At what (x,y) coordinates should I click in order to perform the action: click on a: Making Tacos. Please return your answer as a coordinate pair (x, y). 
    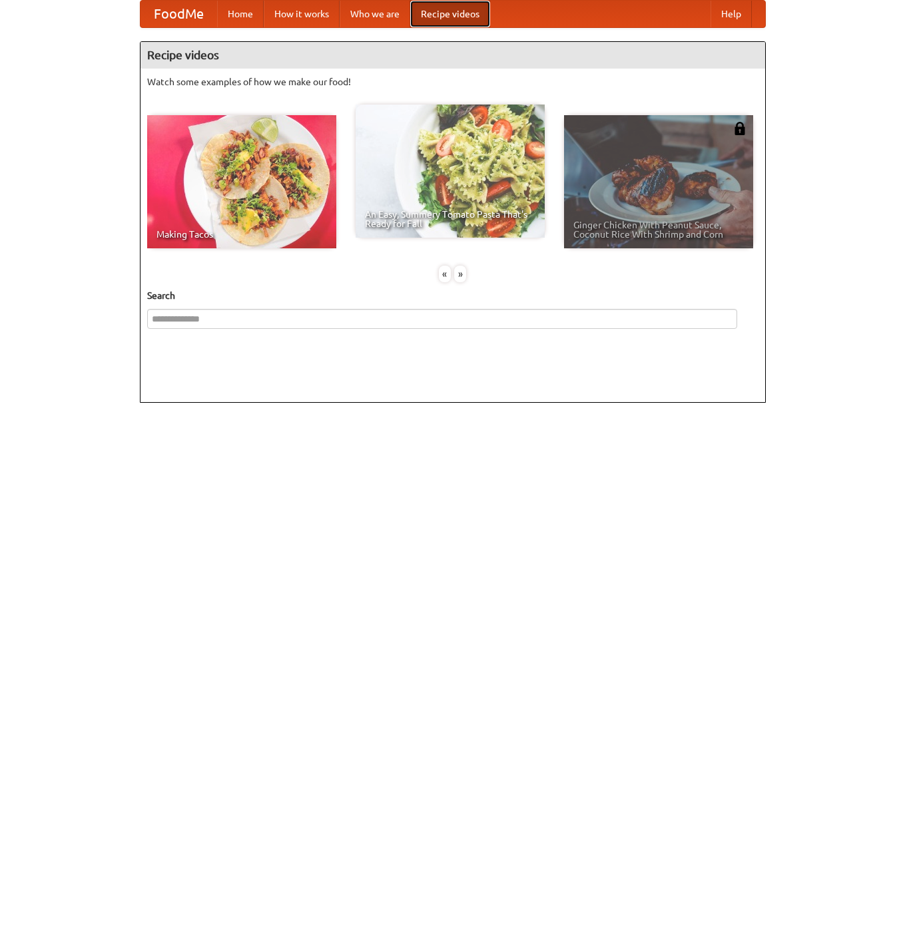
    Looking at the image, I should click on (242, 182).